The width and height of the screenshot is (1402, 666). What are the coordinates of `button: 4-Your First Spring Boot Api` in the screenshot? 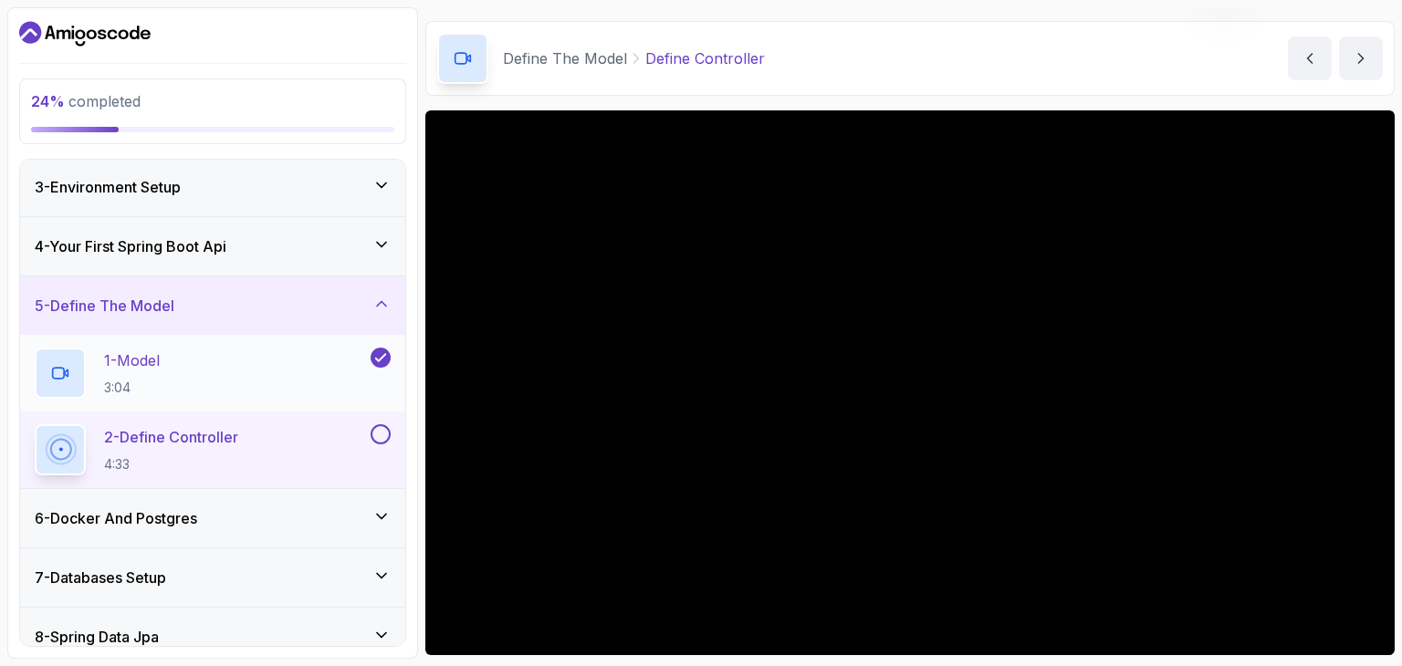 It's located at (213, 246).